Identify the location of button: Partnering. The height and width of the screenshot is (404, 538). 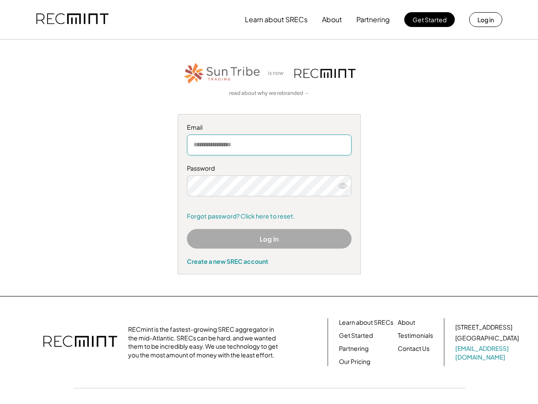
(373, 20).